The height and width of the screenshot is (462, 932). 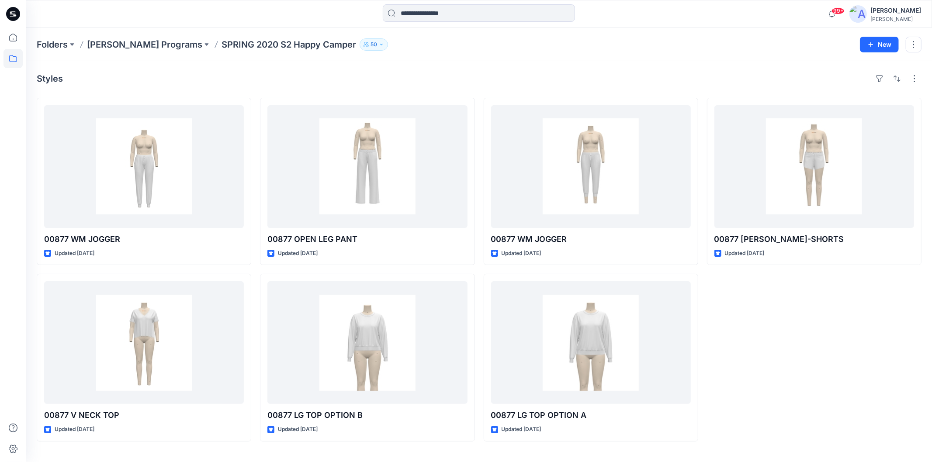 I want to click on p: SPRING 2020 S2 Happy Camper, so click(x=289, y=45).